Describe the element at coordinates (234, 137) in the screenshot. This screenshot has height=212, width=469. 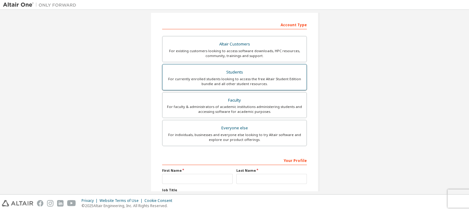
I see `div: For individuals, businesses and everyone else looking to try Altair software and explore our prod...` at that location.